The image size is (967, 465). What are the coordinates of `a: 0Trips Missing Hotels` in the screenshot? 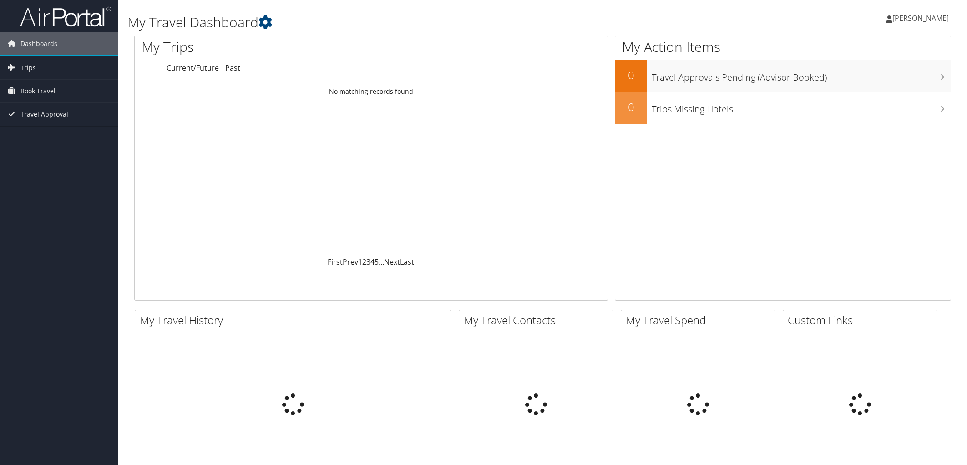 It's located at (783, 108).